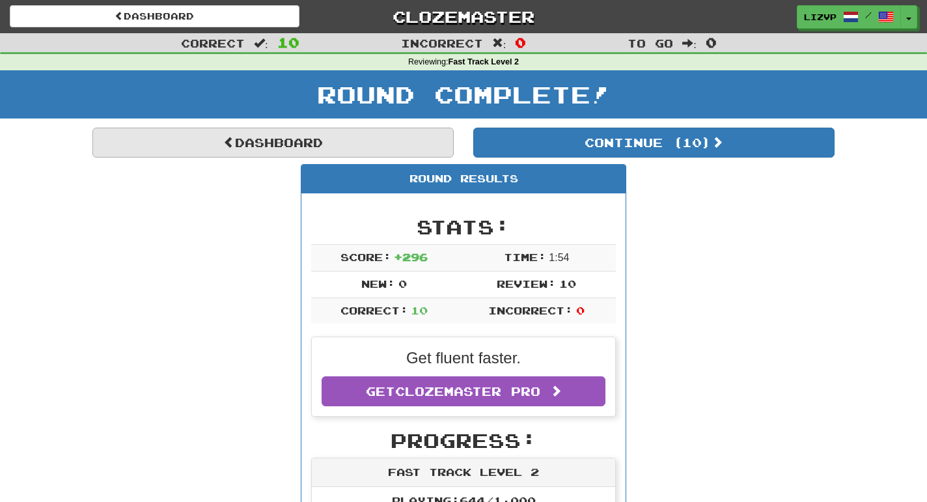  What do you see at coordinates (463, 472) in the screenshot?
I see `div: Fast Track Level 2` at bounding box center [463, 472].